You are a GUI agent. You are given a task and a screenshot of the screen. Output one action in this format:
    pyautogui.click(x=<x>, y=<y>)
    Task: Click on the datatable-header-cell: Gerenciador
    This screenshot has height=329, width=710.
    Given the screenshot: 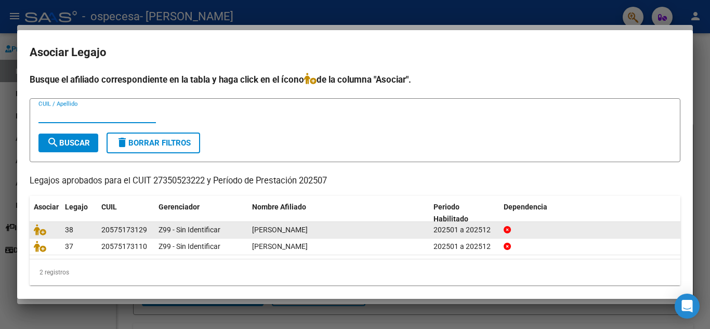 What is the action you would take?
    pyautogui.click(x=201, y=213)
    